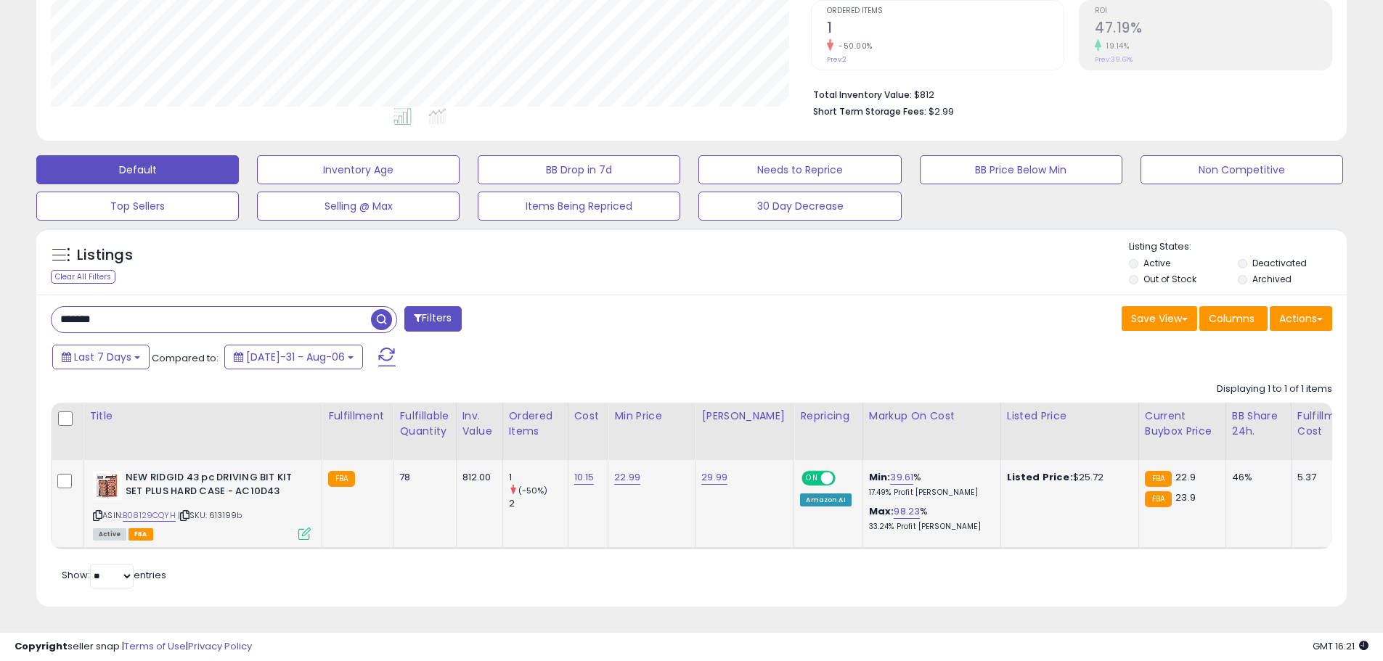  I want to click on span: Compared to:, so click(185, 358).